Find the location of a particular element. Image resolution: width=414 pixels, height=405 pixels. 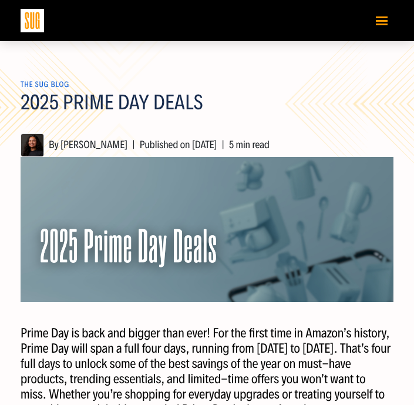

a: The SUG Blog is located at coordinates (45, 85).